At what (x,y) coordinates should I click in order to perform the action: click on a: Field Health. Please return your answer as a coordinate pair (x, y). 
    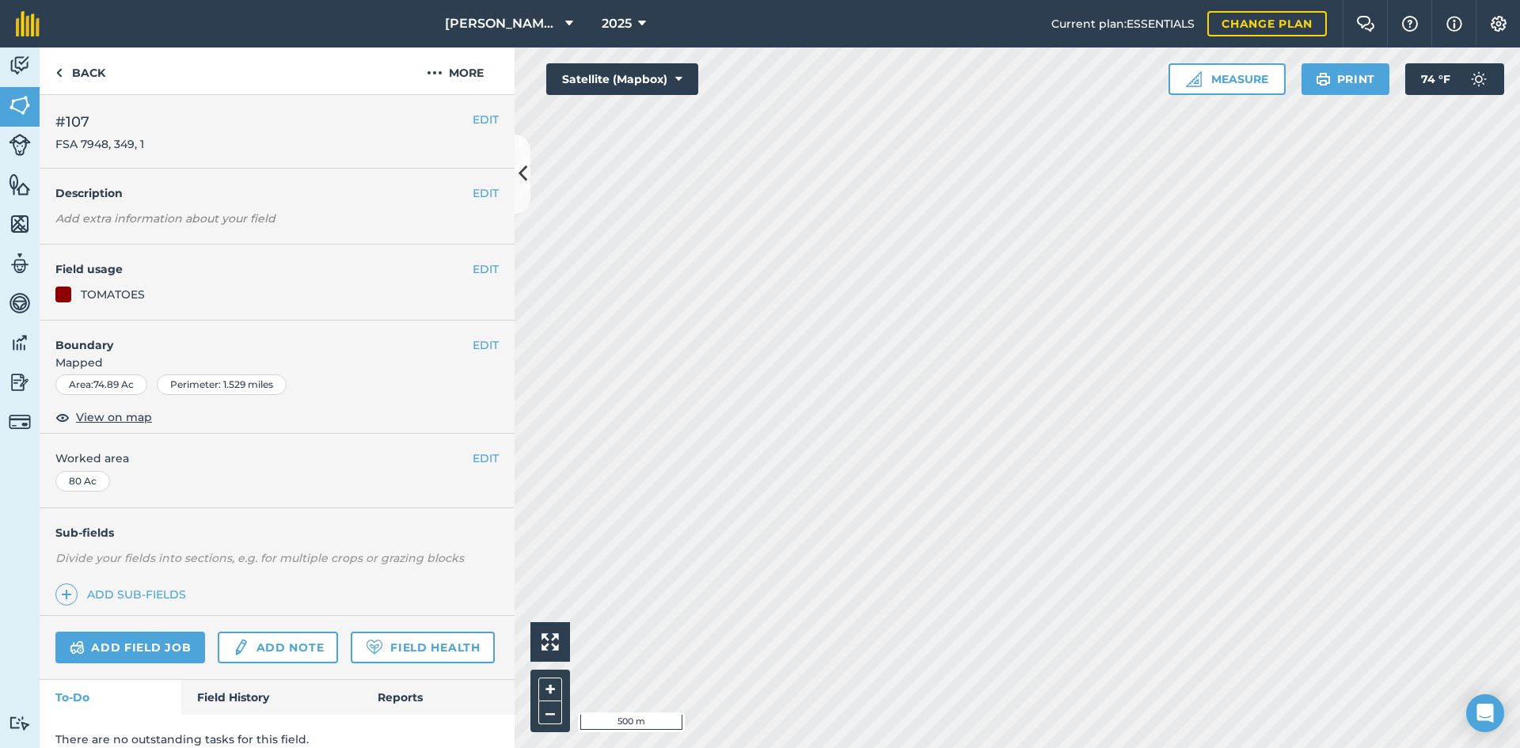
    Looking at the image, I should click on (422, 647).